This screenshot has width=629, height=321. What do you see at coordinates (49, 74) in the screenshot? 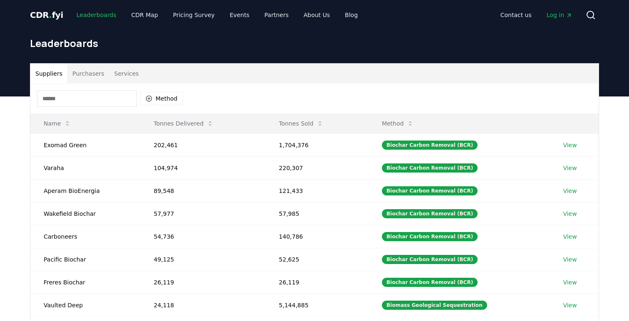
I see `button: Suppliers` at bounding box center [49, 74].